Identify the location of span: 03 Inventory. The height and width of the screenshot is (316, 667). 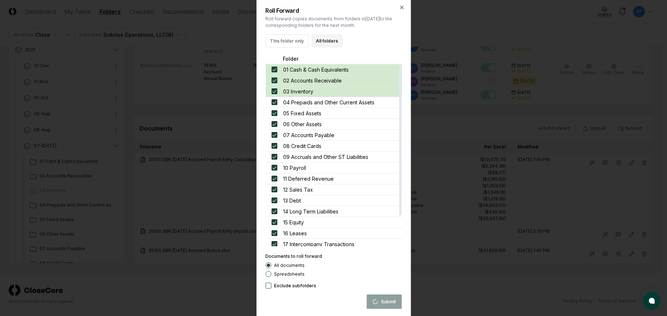
(298, 91).